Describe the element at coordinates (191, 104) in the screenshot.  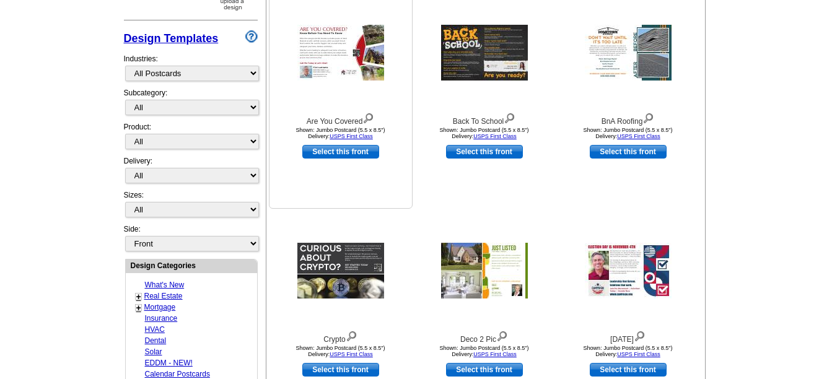
I see `div: Subcategory:` at that location.